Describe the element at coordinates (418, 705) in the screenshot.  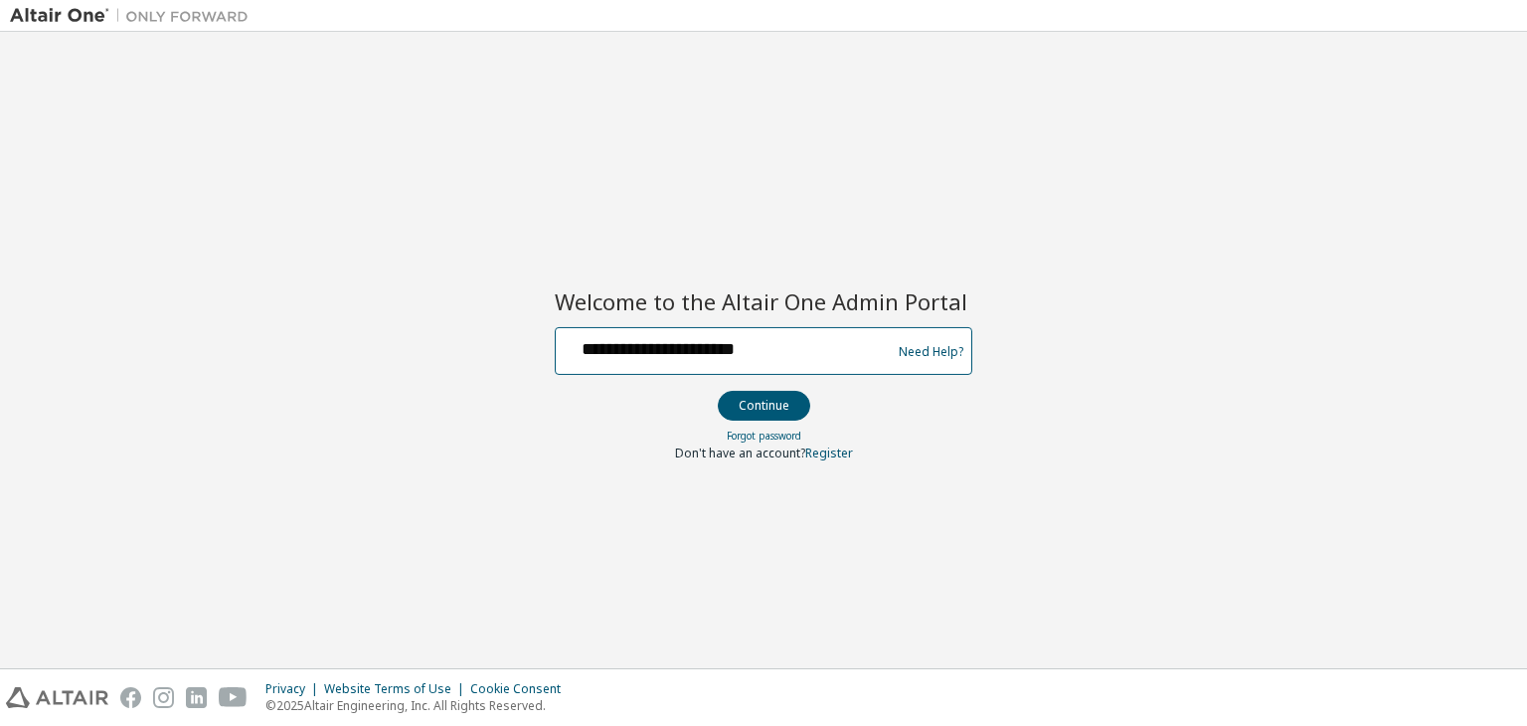
I see `p: © 2025 Altair Engineering, Inc. All Rights Reserved.` at that location.